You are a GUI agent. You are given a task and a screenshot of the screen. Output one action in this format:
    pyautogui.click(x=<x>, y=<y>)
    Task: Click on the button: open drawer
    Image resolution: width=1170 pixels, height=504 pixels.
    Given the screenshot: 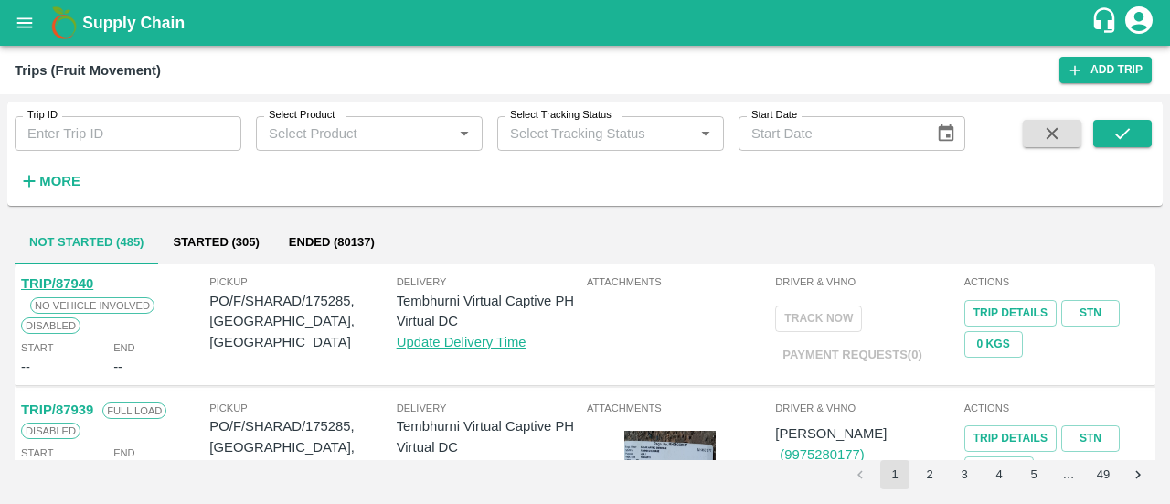 What is the action you would take?
    pyautogui.click(x=25, y=23)
    